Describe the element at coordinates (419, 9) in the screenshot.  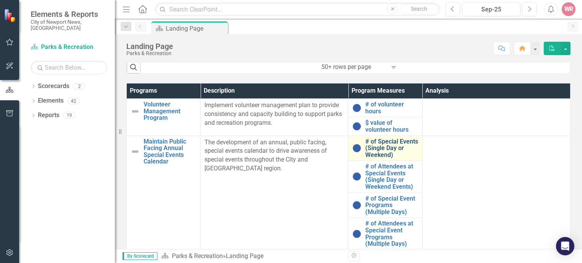
I see `span: Search` at that location.